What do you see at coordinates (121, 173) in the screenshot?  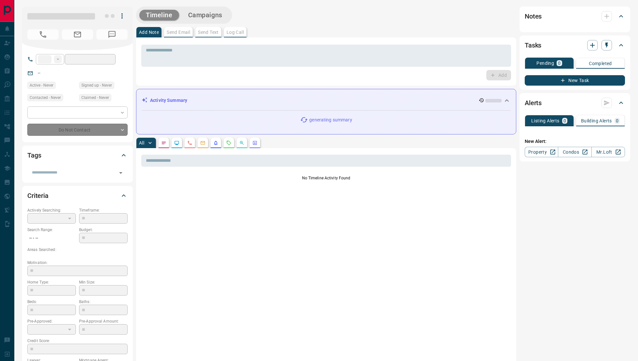 I see `button: Open` at bounding box center [121, 173].